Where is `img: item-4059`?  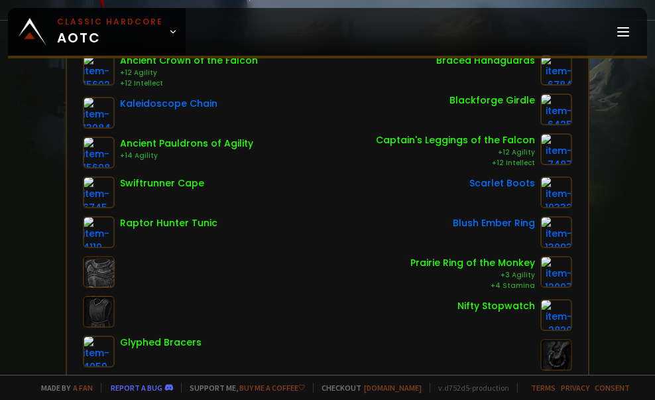 img: item-4059 is located at coordinates (99, 352).